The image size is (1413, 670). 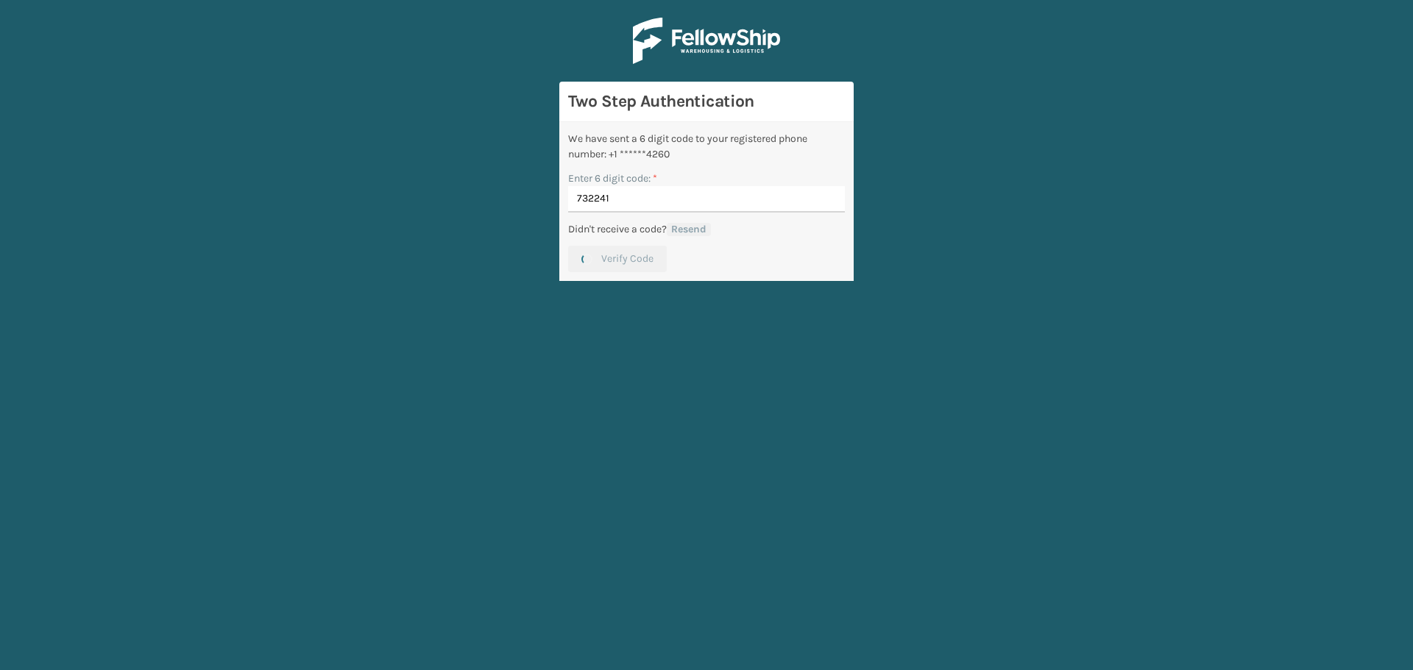 What do you see at coordinates (617, 229) in the screenshot?
I see `p: Didn't receive a code?` at bounding box center [617, 229].